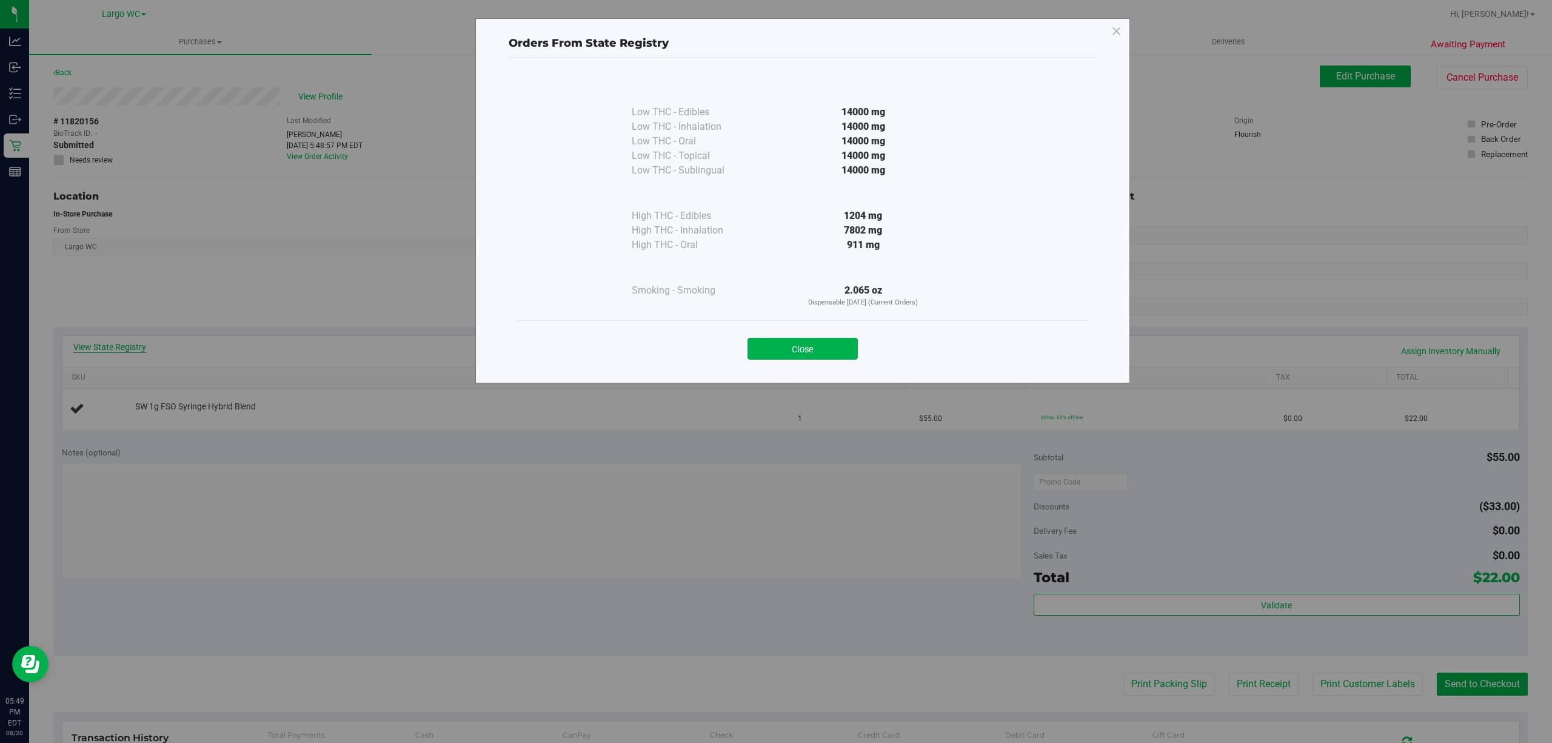  I want to click on div: Low THC - Edibles, so click(692, 112).